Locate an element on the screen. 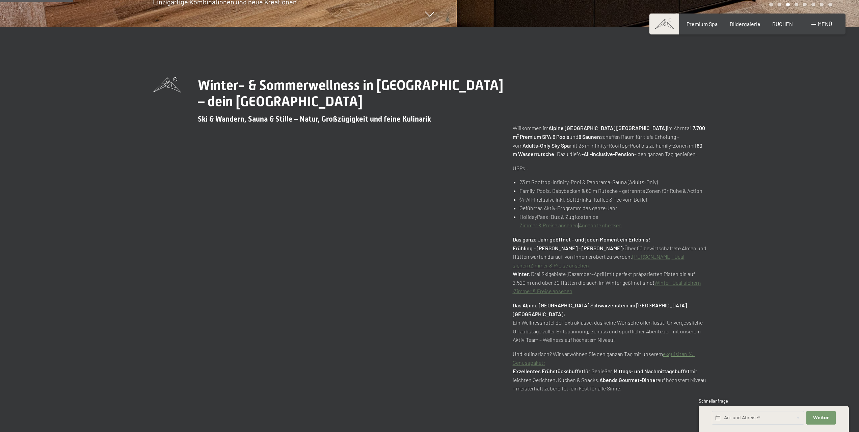 The image size is (859, 432). strong: 6 Pools is located at coordinates (561, 136).